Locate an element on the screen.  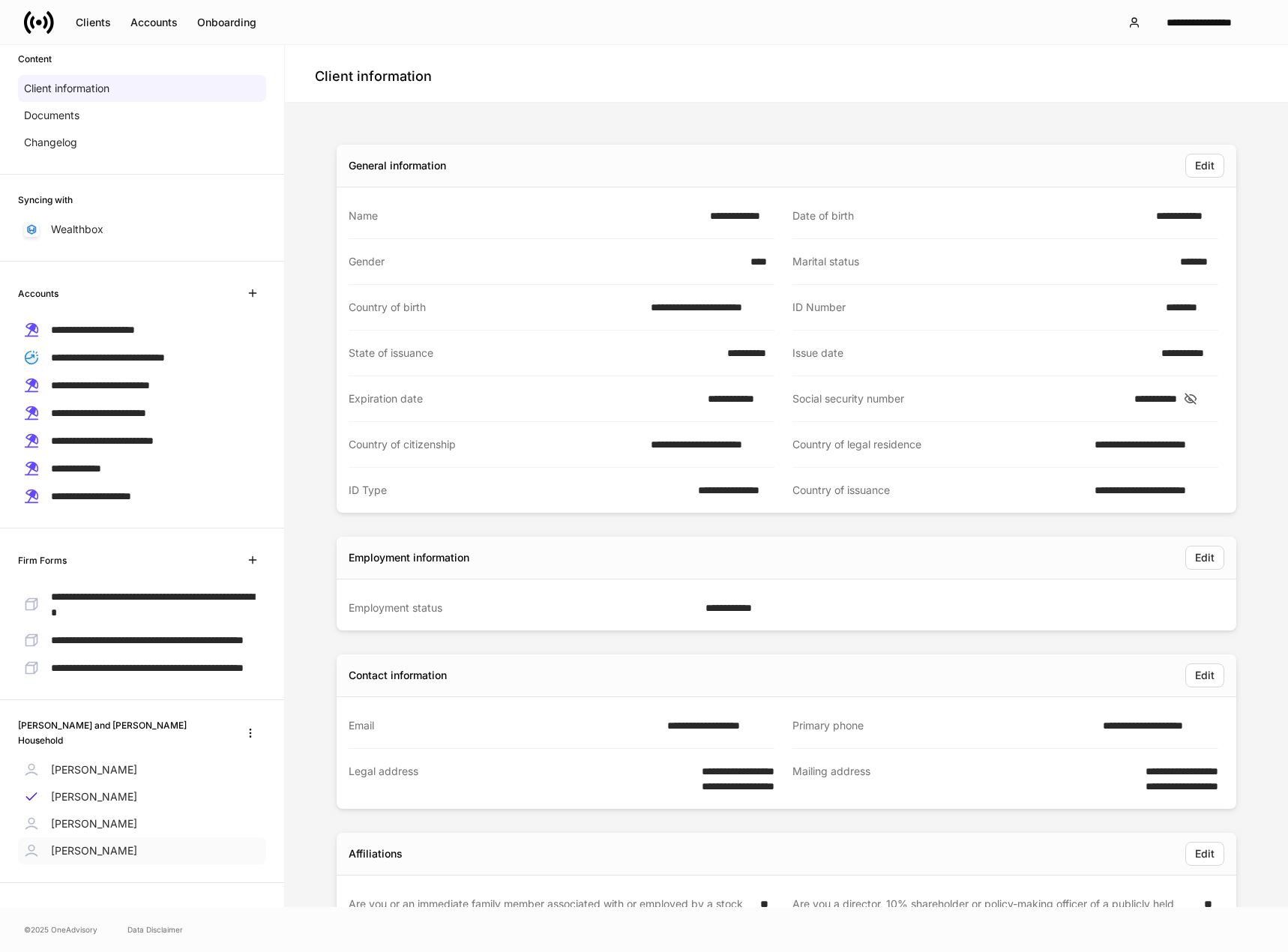
div: Gender is located at coordinates (545, 261).